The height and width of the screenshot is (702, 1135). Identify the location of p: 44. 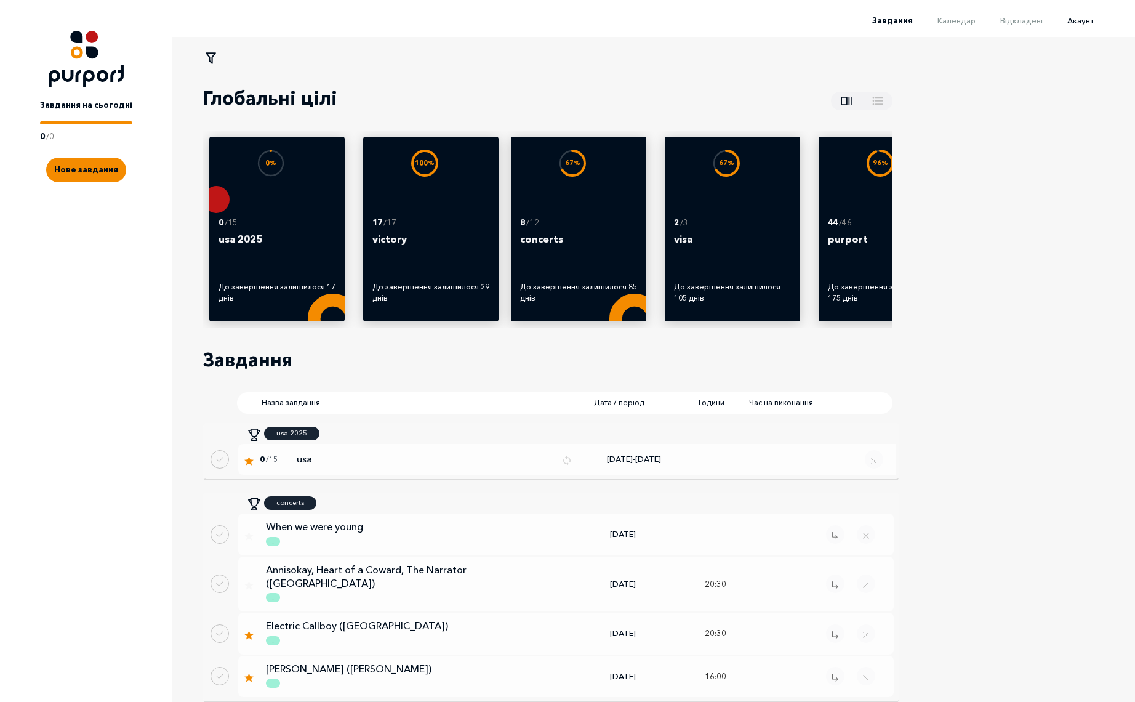
(833, 223).